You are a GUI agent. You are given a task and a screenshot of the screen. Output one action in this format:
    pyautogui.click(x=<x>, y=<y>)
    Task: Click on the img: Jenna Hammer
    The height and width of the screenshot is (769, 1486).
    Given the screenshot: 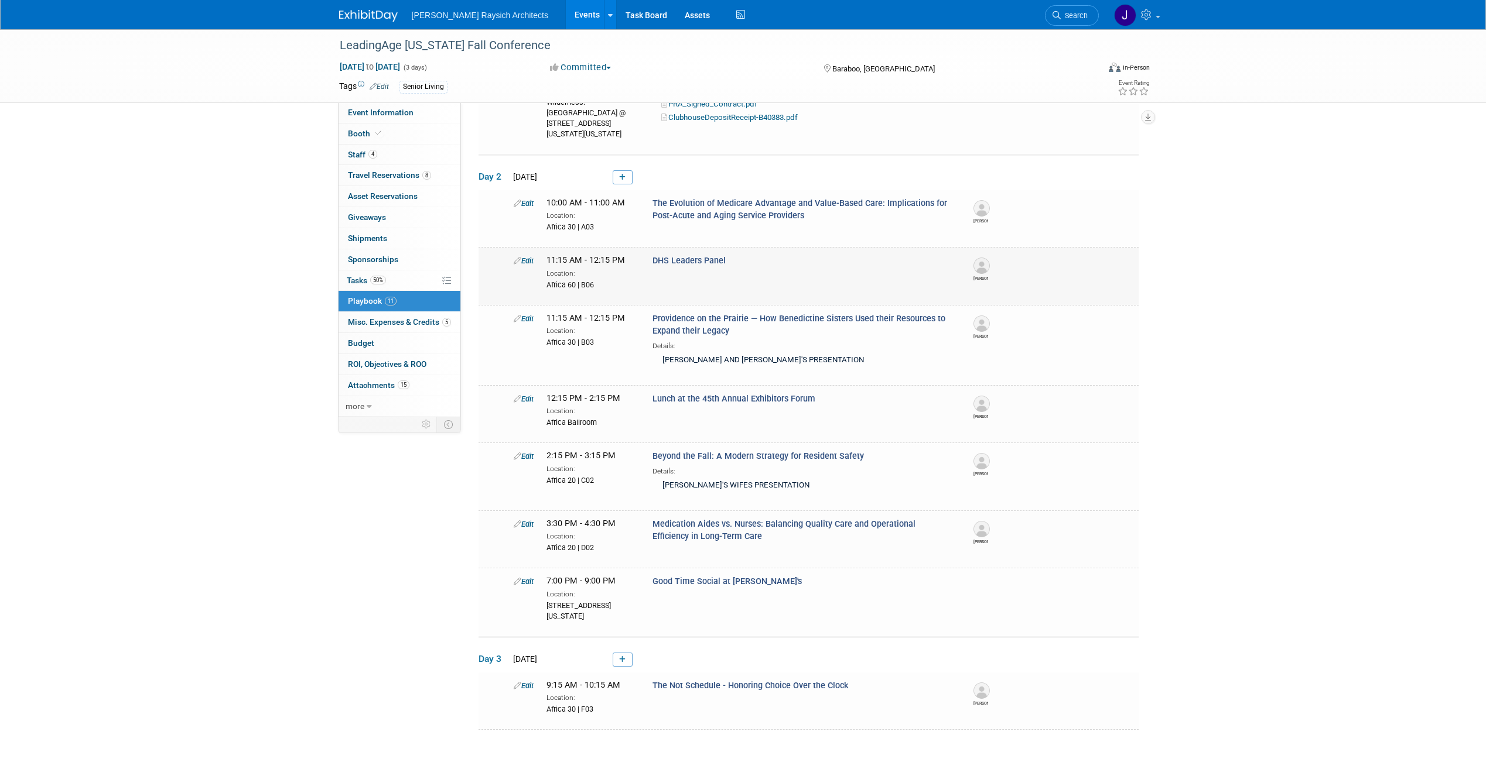 What is the action you would take?
    pyautogui.click(x=1125, y=15)
    